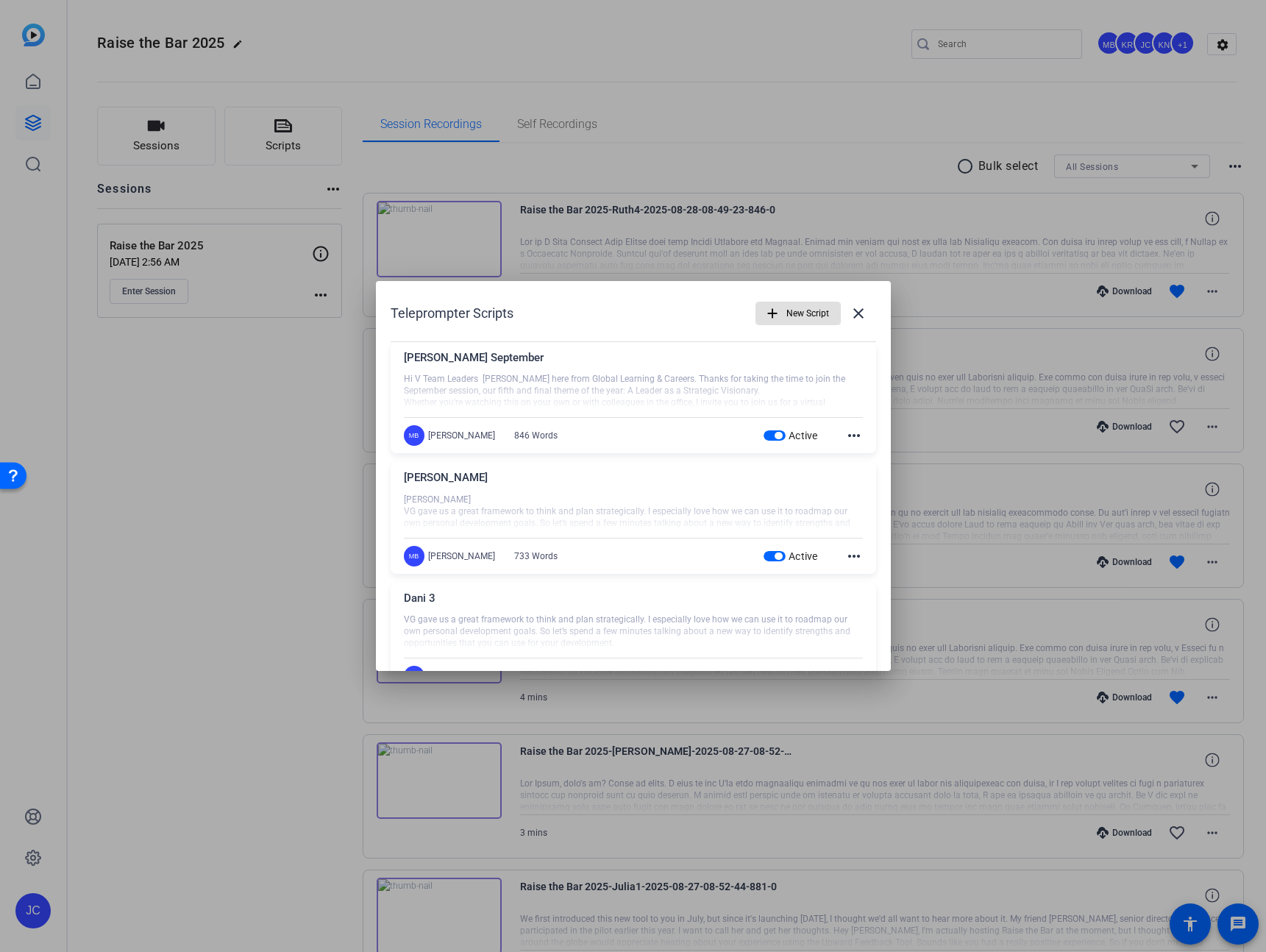 The image size is (1266, 952). Describe the element at coordinates (414, 676) in the screenshot. I see `div: KR` at that location.